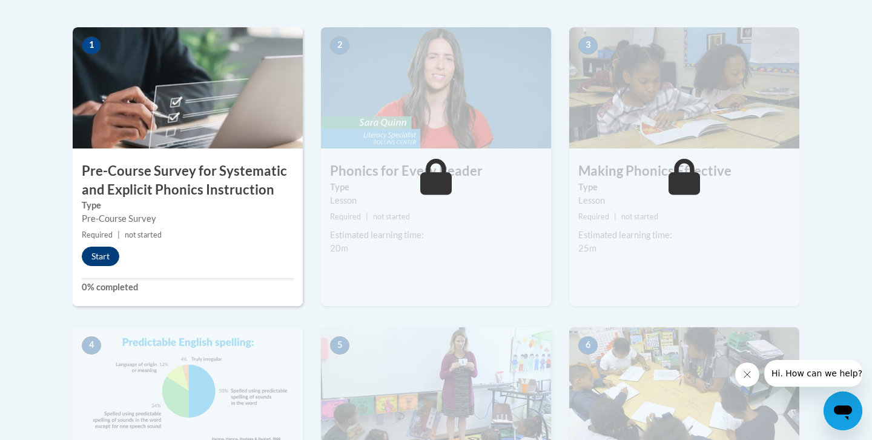 The width and height of the screenshot is (872, 440). I want to click on span: 3, so click(588, 45).